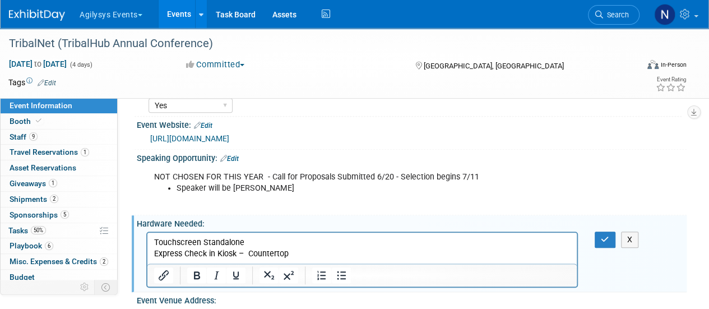 The image size is (709, 309). Describe the element at coordinates (26, 121) in the screenshot. I see `span: Booth` at that location.